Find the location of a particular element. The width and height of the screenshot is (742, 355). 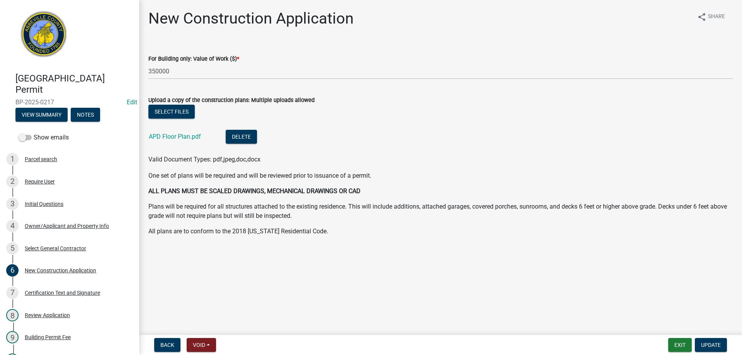

span: Back is located at coordinates (167, 345).